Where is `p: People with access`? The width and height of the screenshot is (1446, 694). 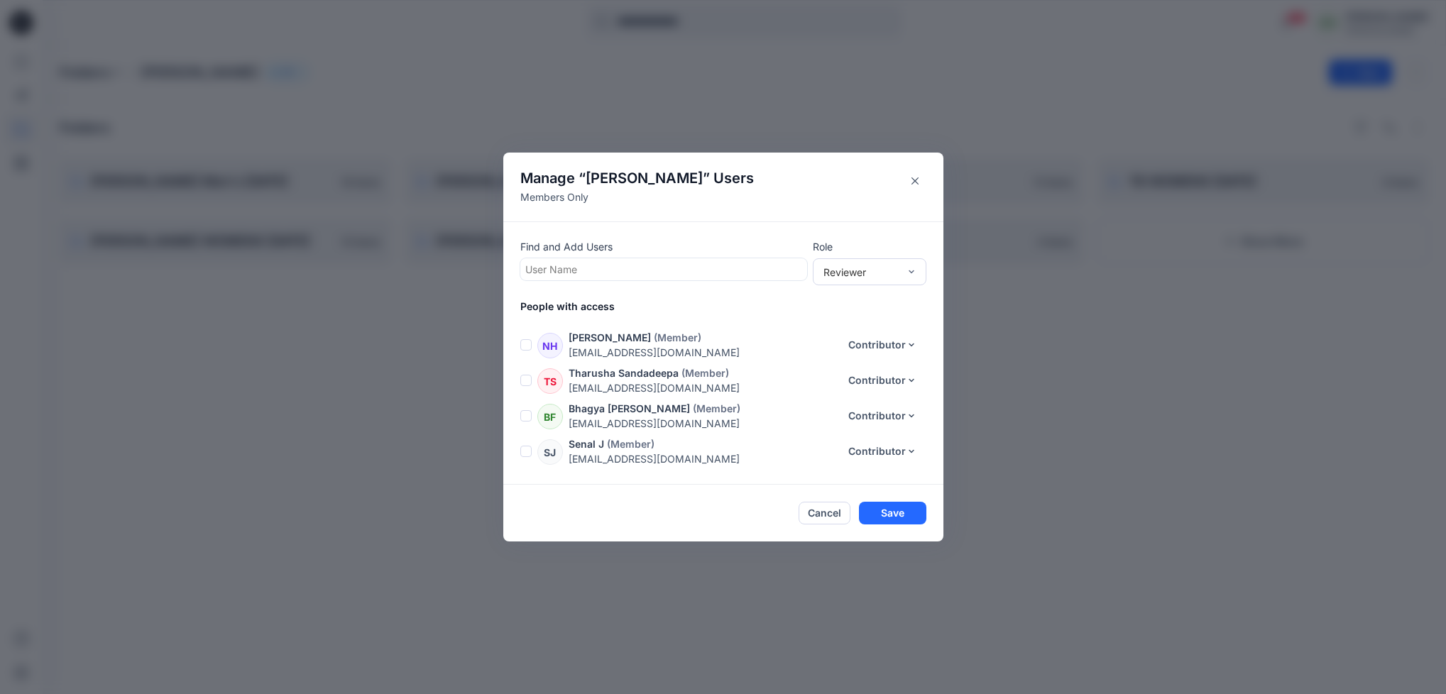 p: People with access is located at coordinates (732, 306).